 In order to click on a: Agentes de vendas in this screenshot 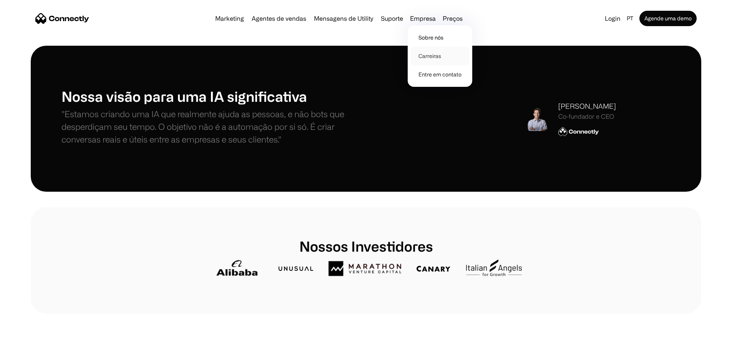, I will do `click(279, 18)`.